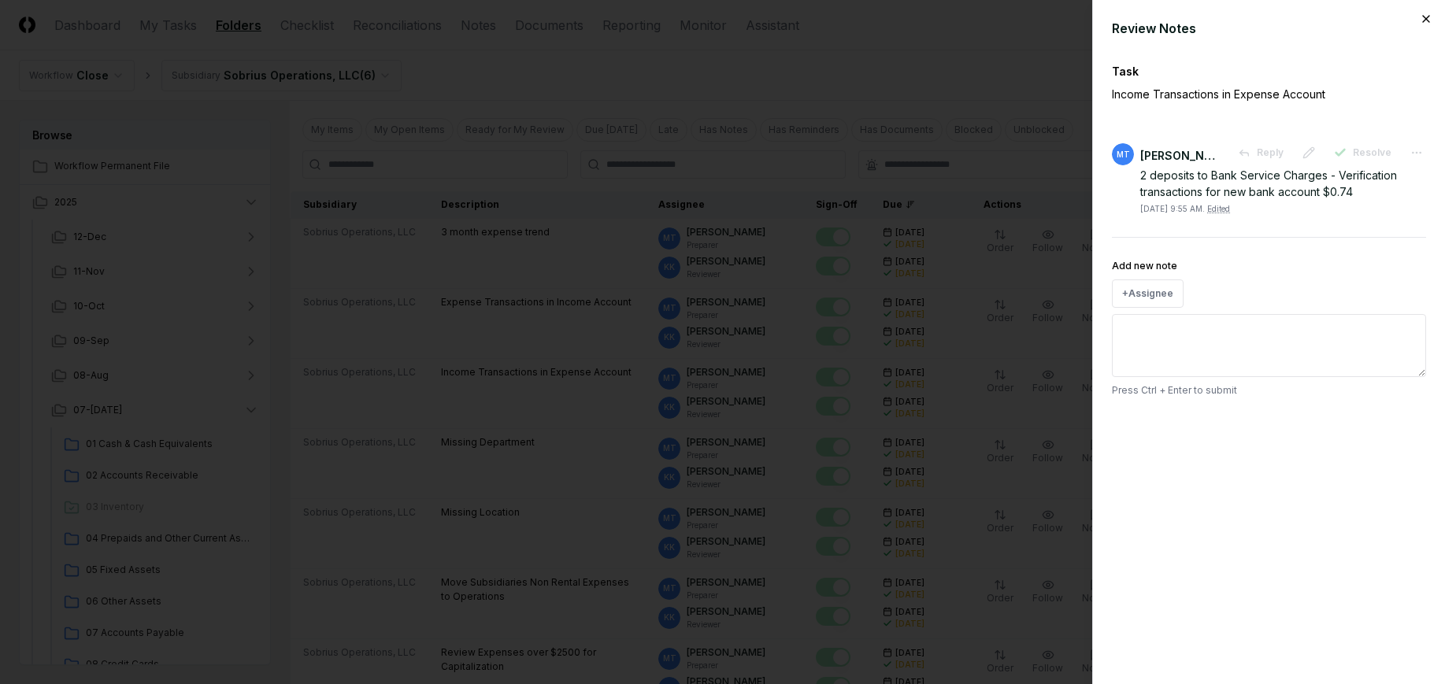  I want to click on div: 2 deposits to Bank Service Charges - Verification transactions for new bank account $0.74, so click(1283, 184).